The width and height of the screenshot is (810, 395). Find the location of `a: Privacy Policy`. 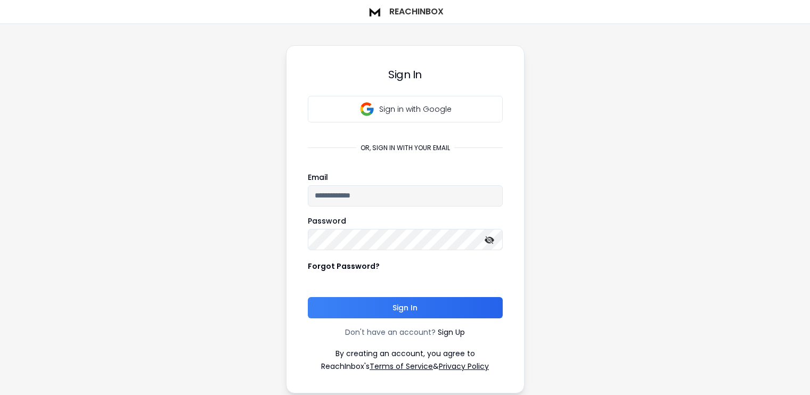

a: Privacy Policy is located at coordinates (464, 367).